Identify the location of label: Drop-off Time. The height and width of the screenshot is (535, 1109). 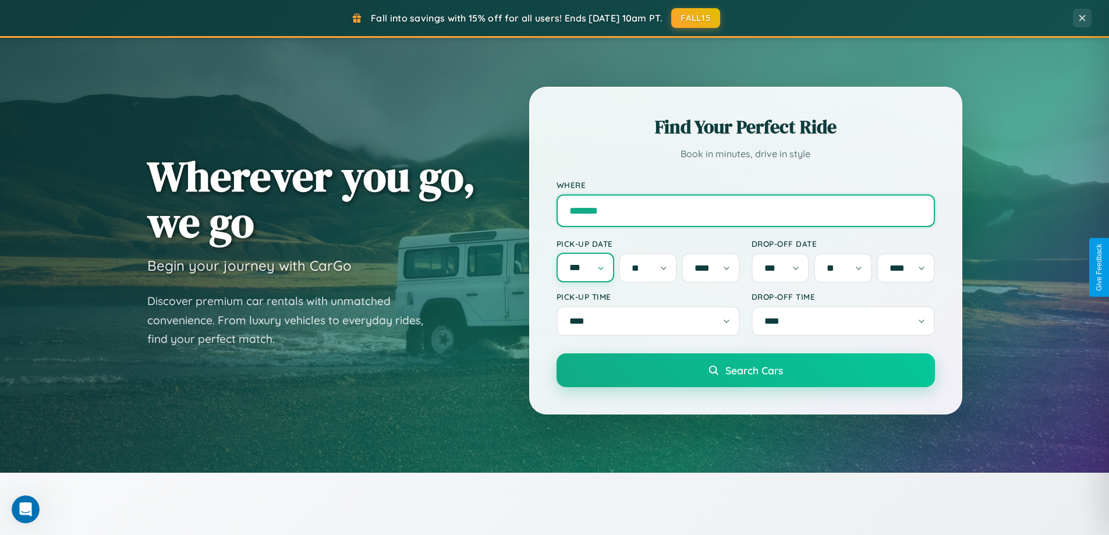
(843, 296).